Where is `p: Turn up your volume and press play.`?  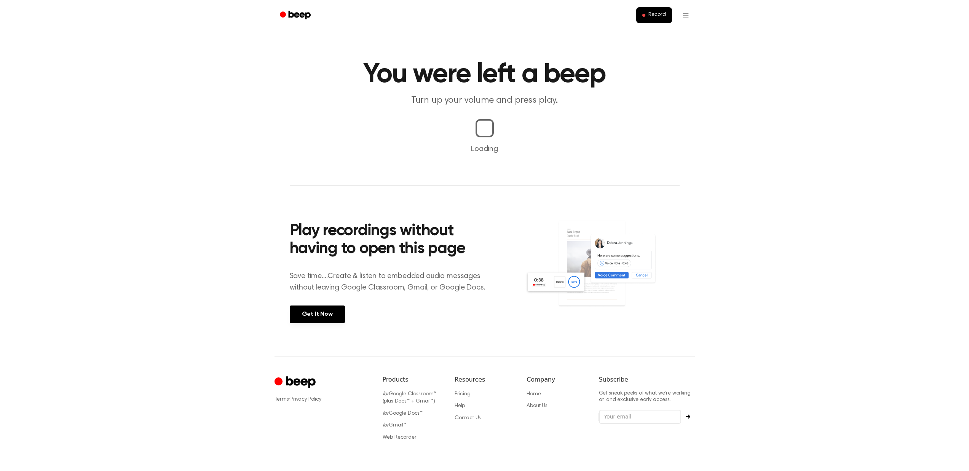
p: Turn up your volume and press play. is located at coordinates (485, 101).